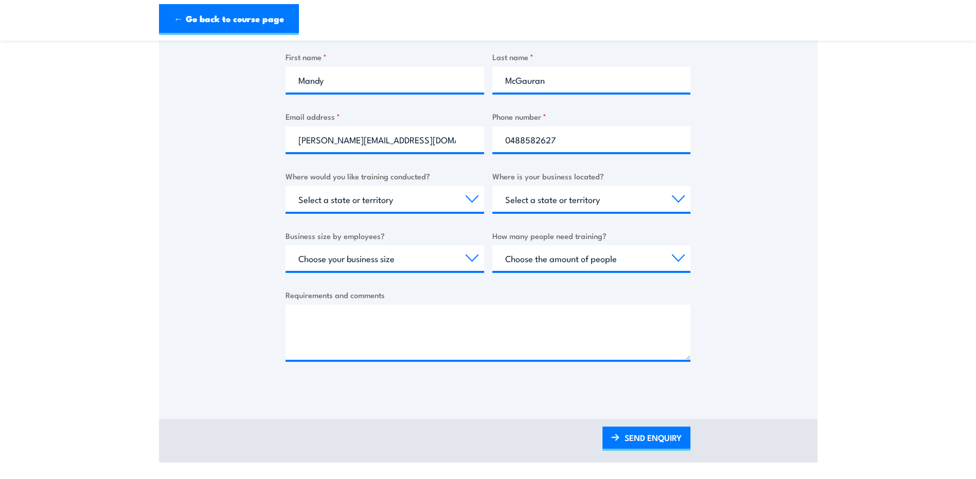  What do you see at coordinates (591, 57) in the screenshot?
I see `label: Last name` at bounding box center [591, 57].